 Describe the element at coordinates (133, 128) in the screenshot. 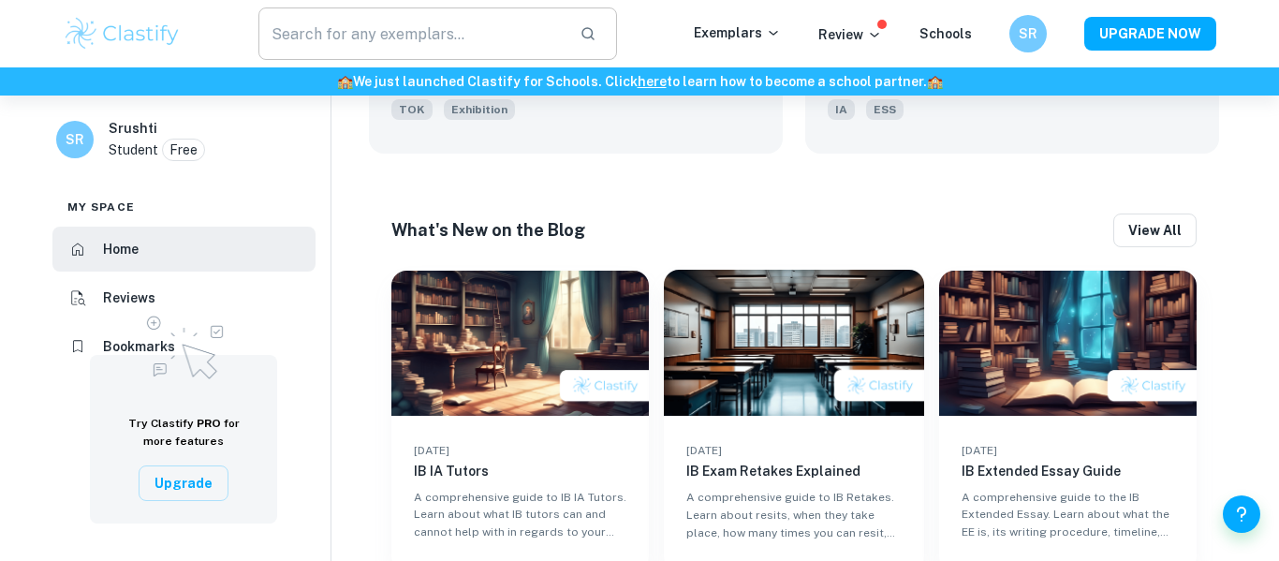

I see `h6: Srushti` at that location.